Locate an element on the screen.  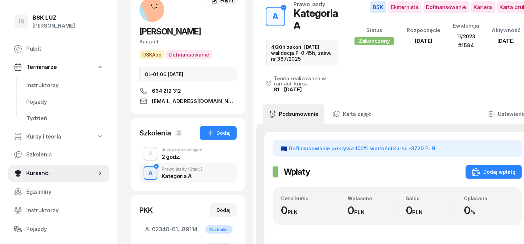
div: Zaktualiz. is located at coordinates (219, 230).